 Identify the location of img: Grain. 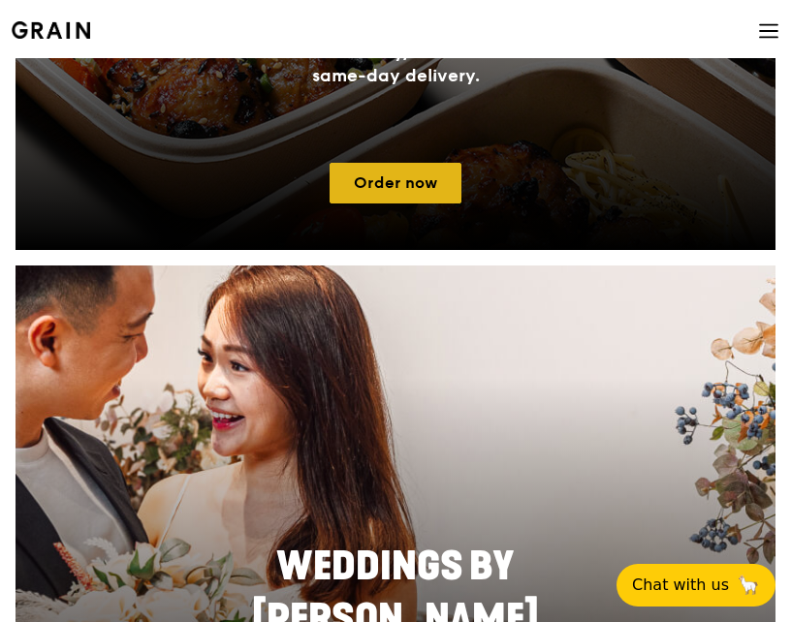
(50, 30).